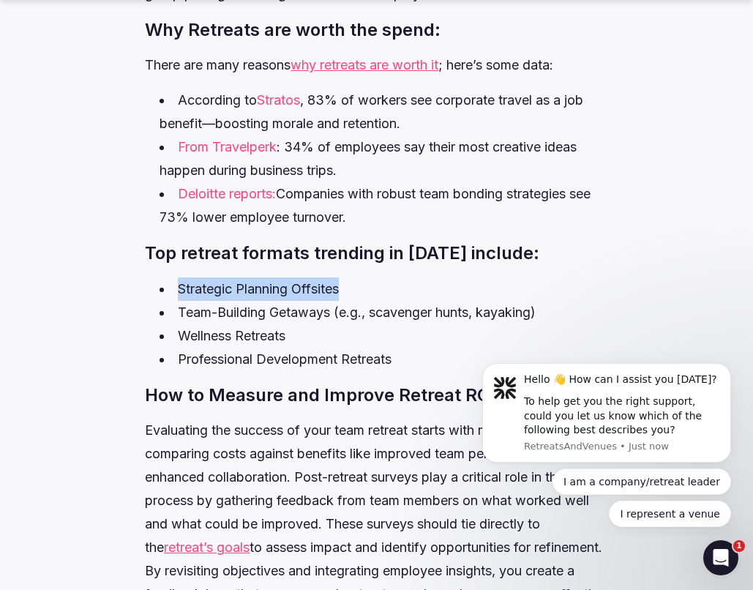 Image resolution: width=753 pixels, height=590 pixels. Describe the element at coordinates (384, 359) in the screenshot. I see `li: Professional Development Retreats` at that location.